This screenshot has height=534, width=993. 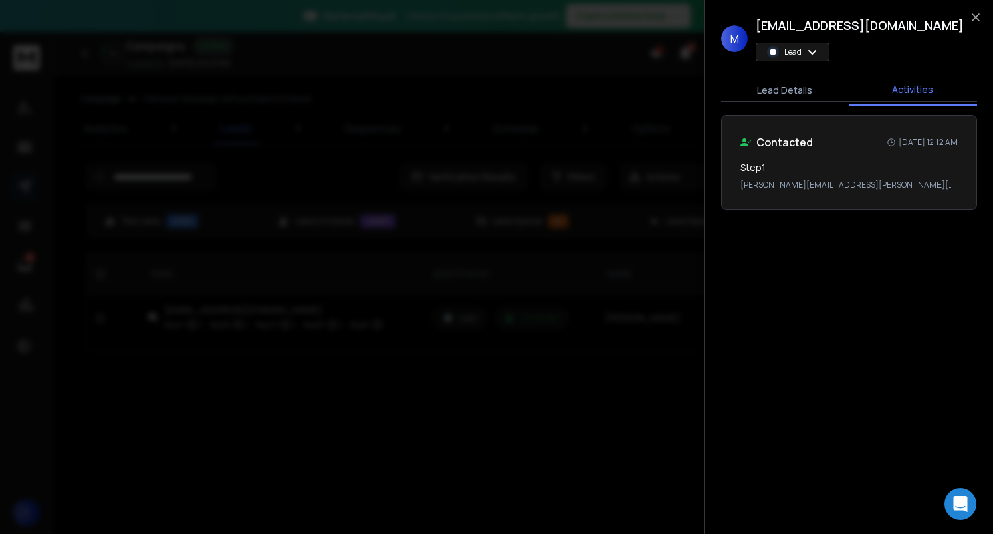 What do you see at coordinates (913, 90) in the screenshot?
I see `button: Activities` at bounding box center [913, 90].